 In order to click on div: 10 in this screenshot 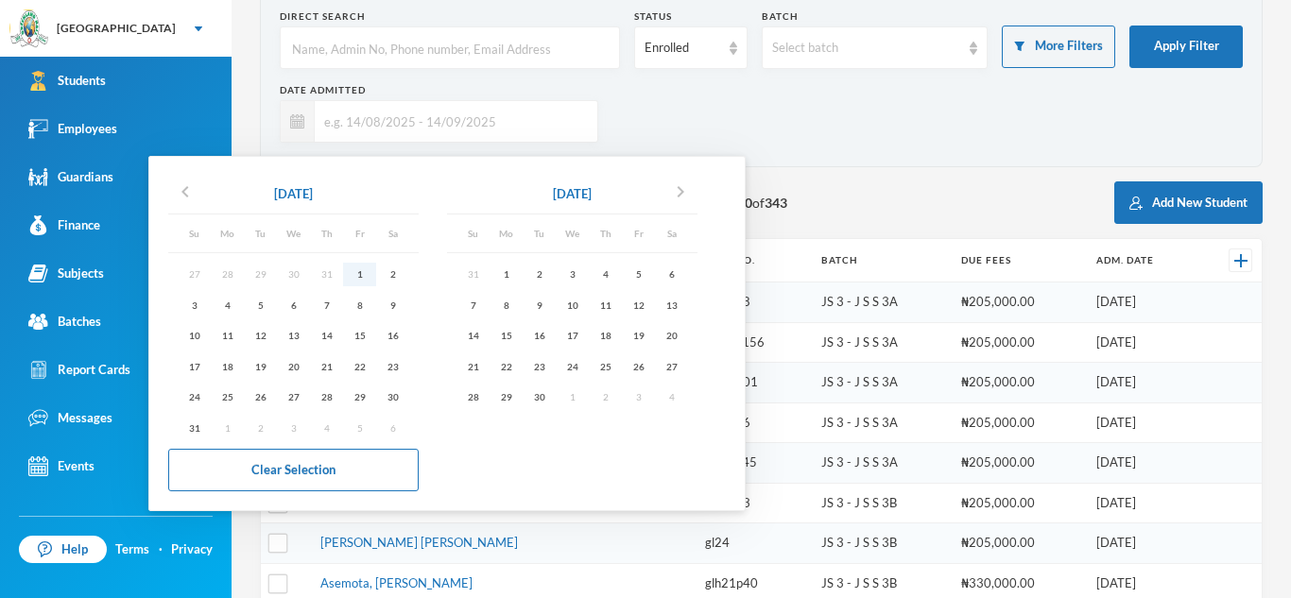, I will do `click(572, 304)`.